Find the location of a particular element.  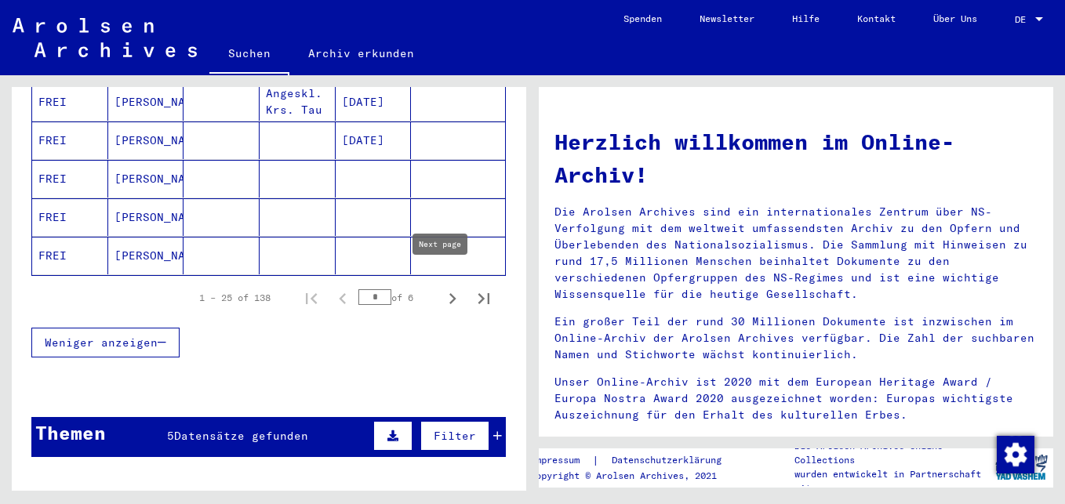

div: Themen is located at coordinates (71, 433).